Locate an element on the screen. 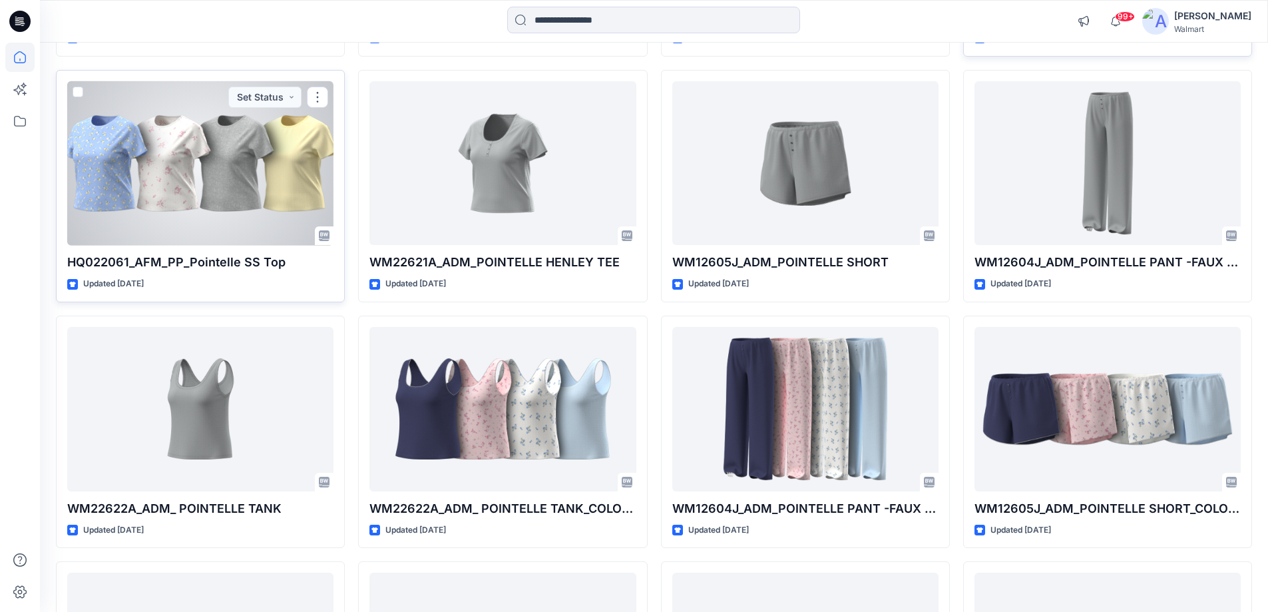 Image resolution: width=1268 pixels, height=612 pixels. a: WM12604J_ADM_POINTELLE PANT -FAUX FLY & BUTTONS + PICOT is located at coordinates (1108, 163).